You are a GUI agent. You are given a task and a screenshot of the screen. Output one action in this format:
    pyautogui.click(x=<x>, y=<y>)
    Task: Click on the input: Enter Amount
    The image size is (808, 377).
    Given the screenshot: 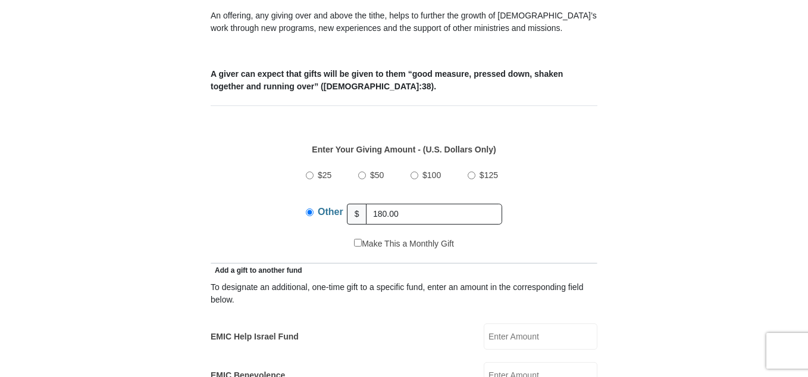 What is the action you would take?
    pyautogui.click(x=540, y=336)
    